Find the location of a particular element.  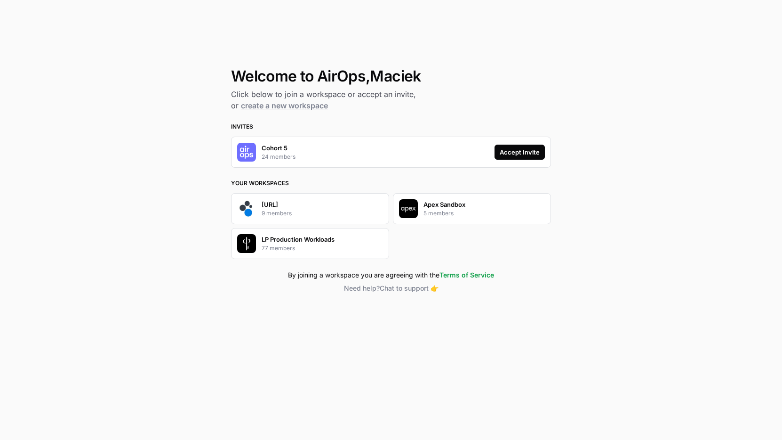

p: Apex Sandbox is located at coordinates (444, 204).